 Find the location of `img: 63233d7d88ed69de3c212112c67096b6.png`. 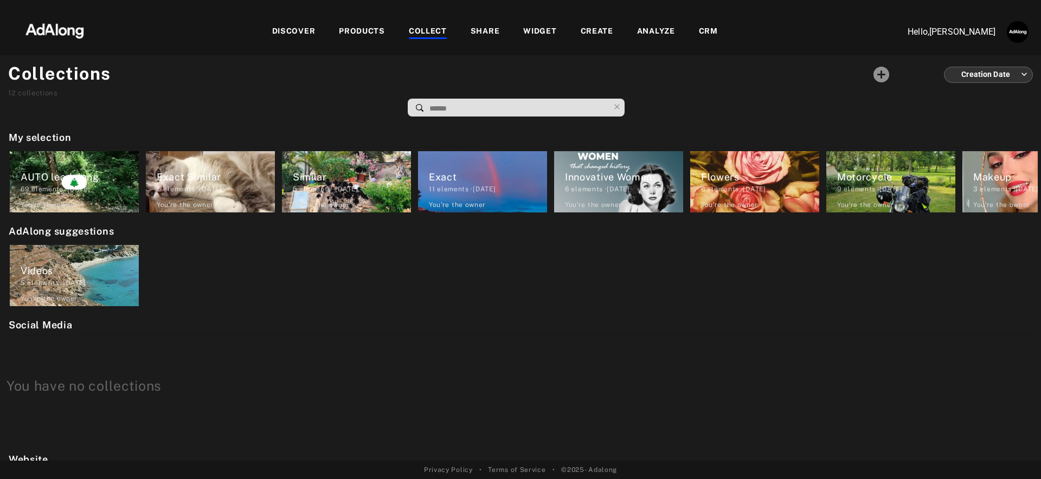

img: 63233d7d88ed69de3c212112c67096b6.png is located at coordinates (55, 30).